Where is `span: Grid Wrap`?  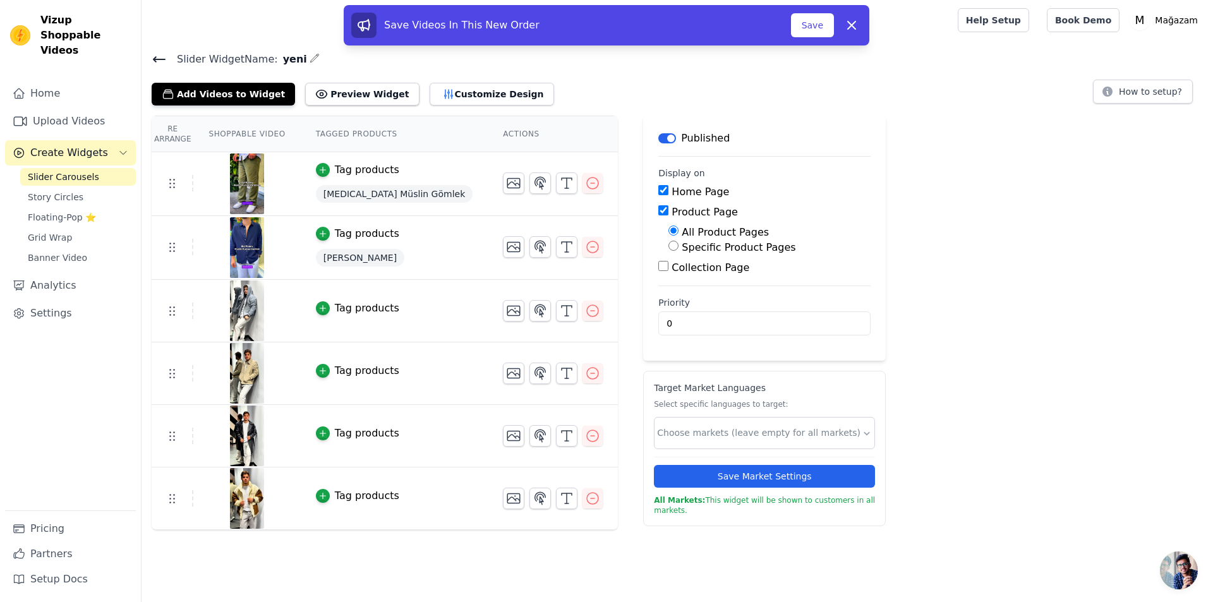
span: Grid Wrap is located at coordinates (50, 238).